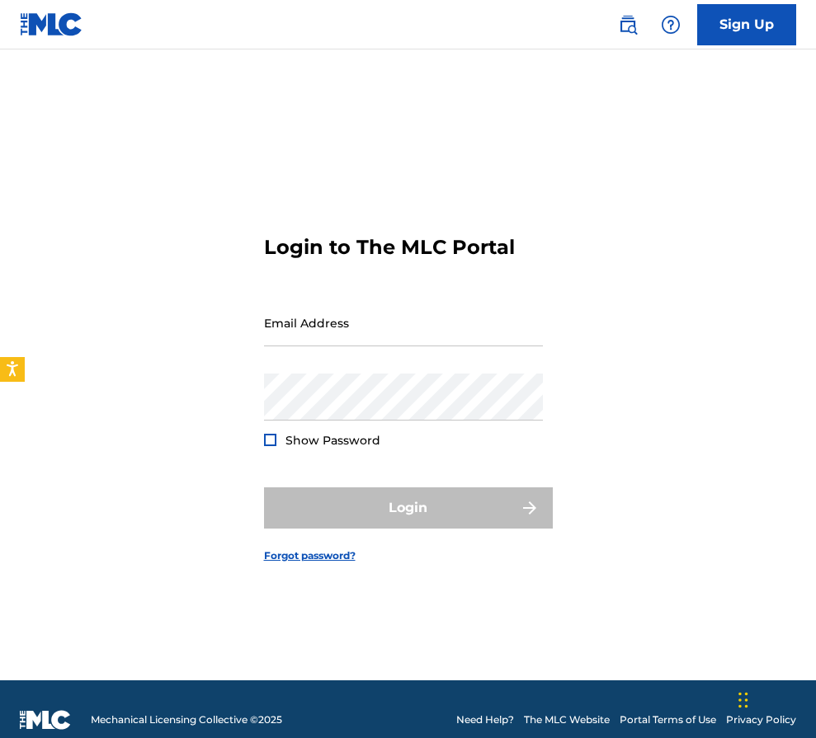 The image size is (816, 738). What do you see at coordinates (567, 720) in the screenshot?
I see `a: The MLC Website` at bounding box center [567, 720].